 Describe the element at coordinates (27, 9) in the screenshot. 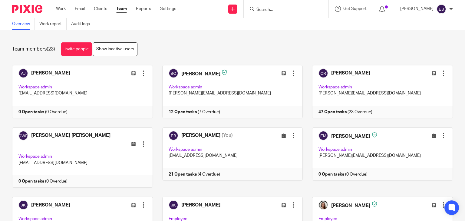

I see `img: Pixie` at that location.